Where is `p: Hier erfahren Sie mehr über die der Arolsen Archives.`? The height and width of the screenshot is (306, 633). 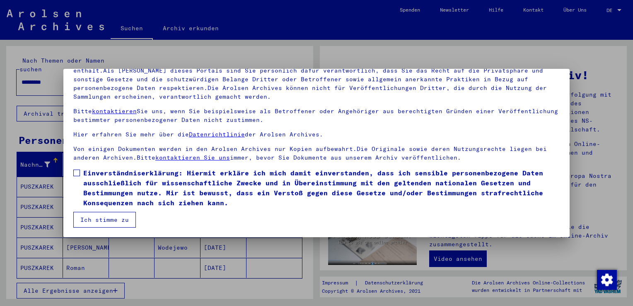 p: Hier erfahren Sie mehr über die der Arolsen Archives. is located at coordinates (317, 134).